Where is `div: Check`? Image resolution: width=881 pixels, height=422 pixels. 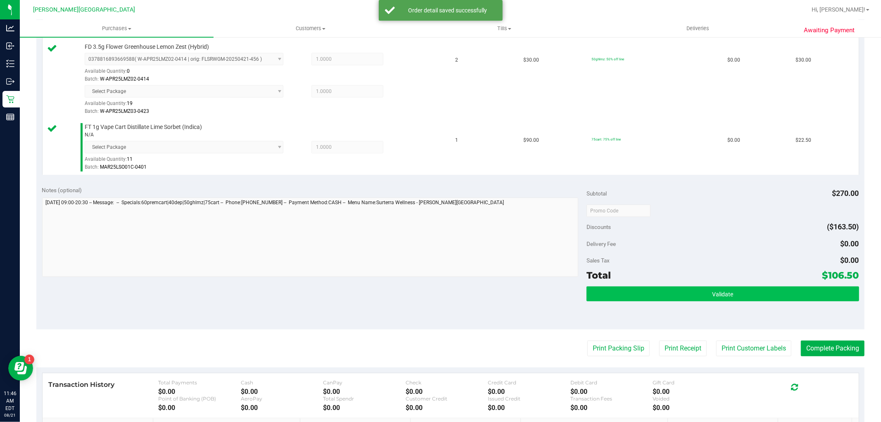 div: Check is located at coordinates (447, 382).